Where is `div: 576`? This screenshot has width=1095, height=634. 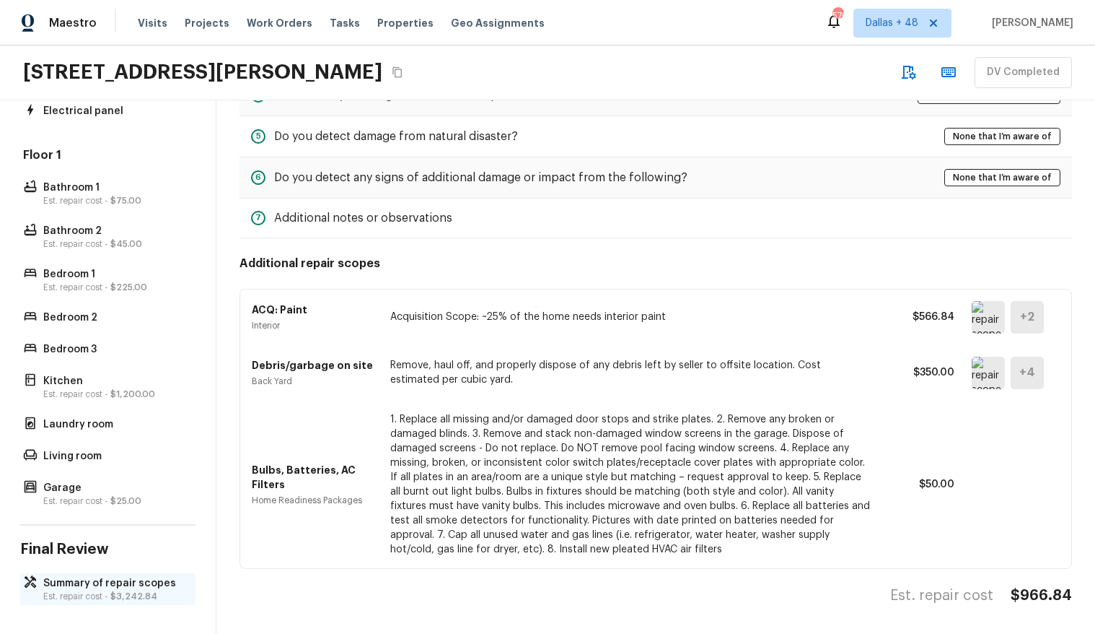
div: 576 is located at coordinates (838, 16).